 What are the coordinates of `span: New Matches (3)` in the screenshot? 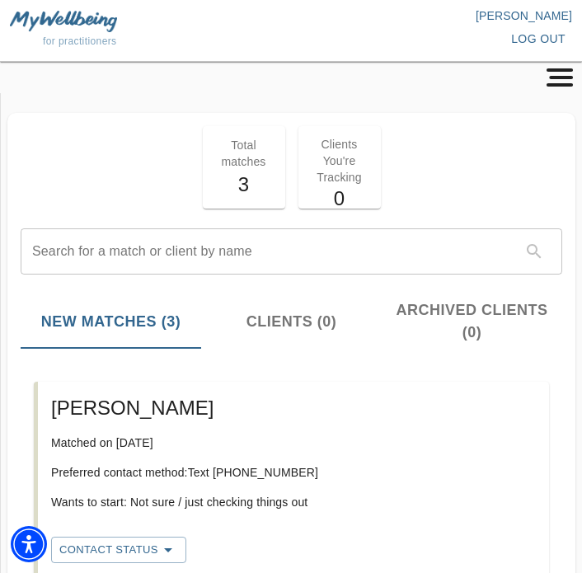 It's located at (111, 322).